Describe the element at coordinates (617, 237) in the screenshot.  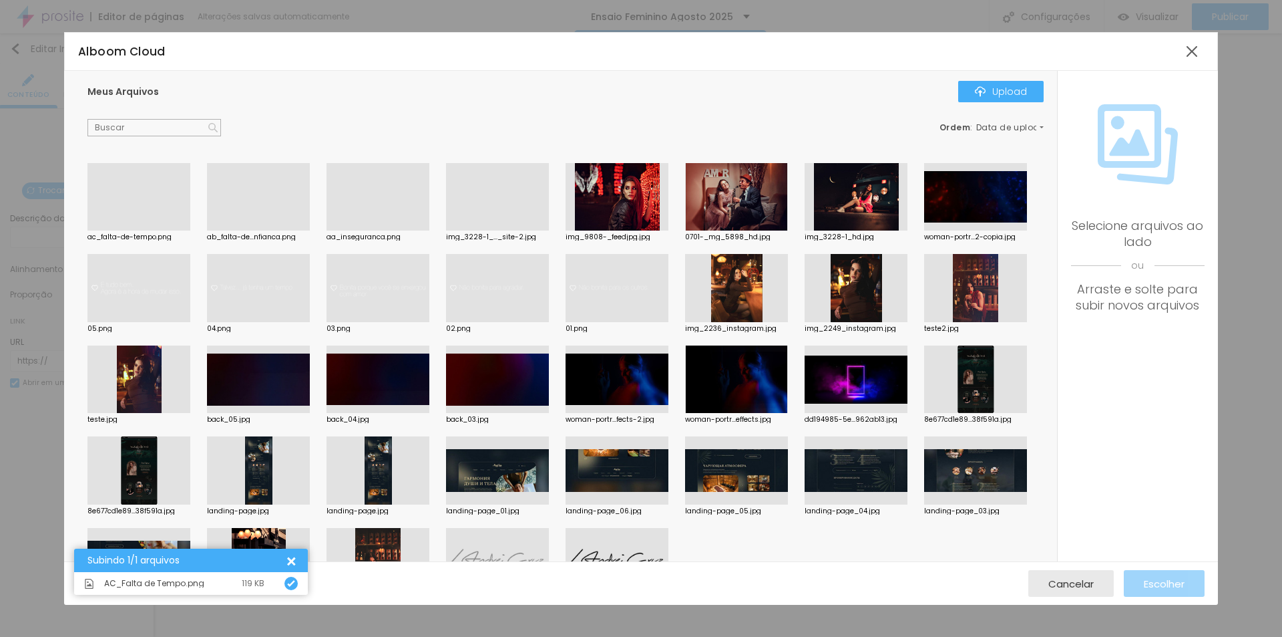
I see `div: img_9808-_feedjpg.jpg` at that location.